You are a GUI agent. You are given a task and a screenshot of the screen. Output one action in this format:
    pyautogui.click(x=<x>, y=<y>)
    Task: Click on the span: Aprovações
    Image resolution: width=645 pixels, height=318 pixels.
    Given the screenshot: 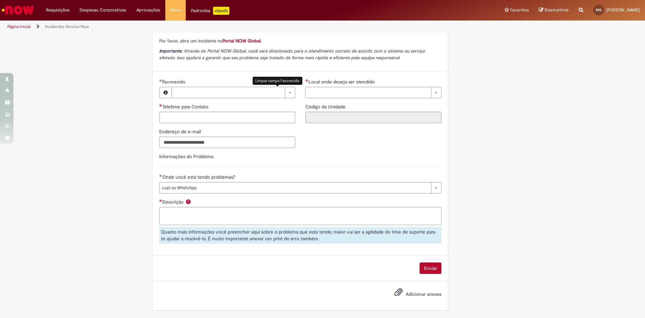 What is the action you would take?
    pyautogui.click(x=148, y=10)
    